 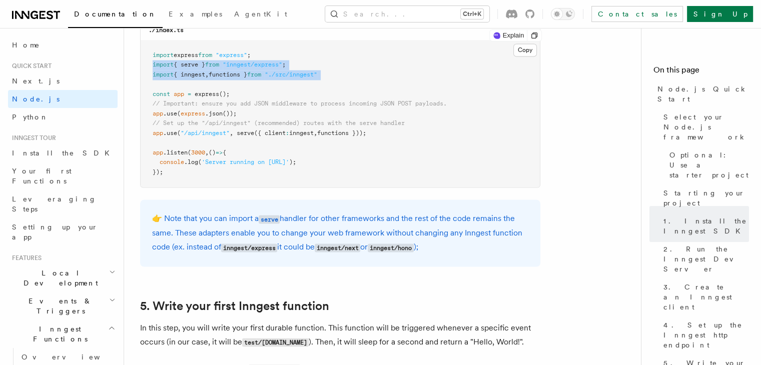 What do you see at coordinates (269, 218) in the screenshot?
I see `a: serve` at bounding box center [269, 218].